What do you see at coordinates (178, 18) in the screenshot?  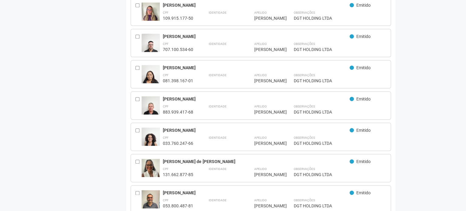 I see `div: 109.915.177-50` at bounding box center [178, 18].